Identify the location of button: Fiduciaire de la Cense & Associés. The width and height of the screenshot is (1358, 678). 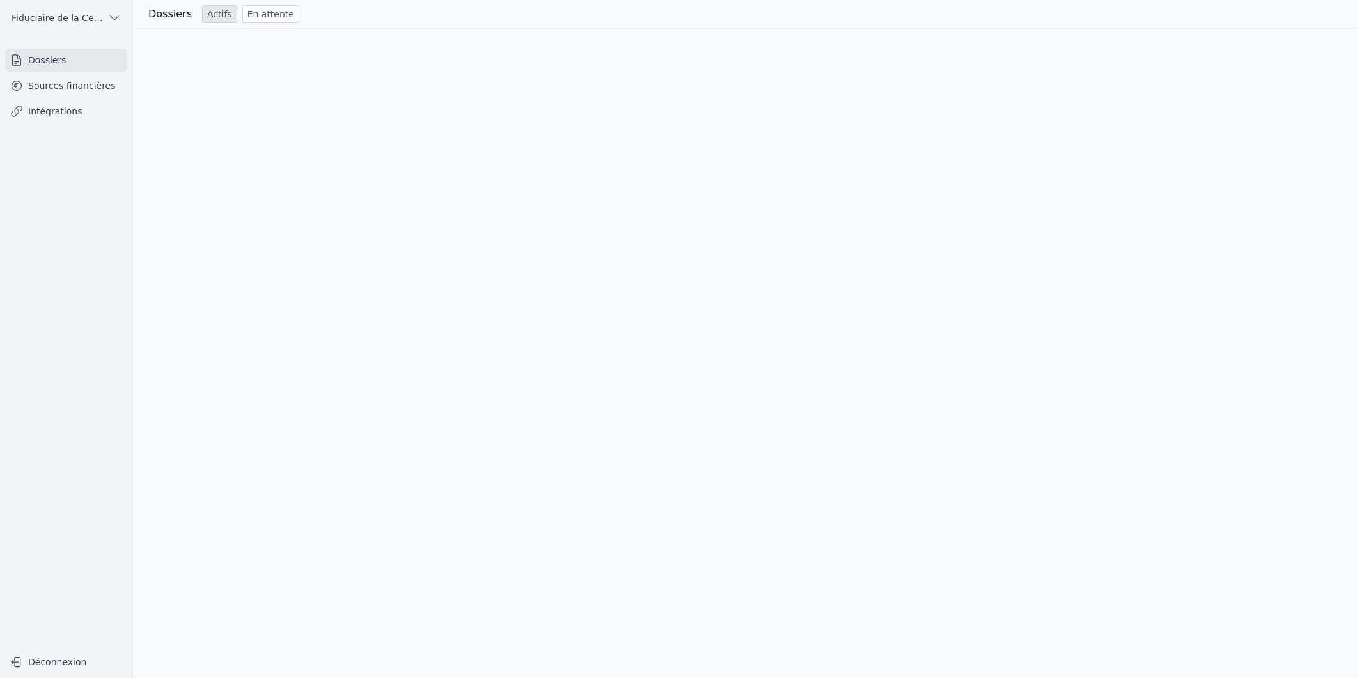
(66, 18).